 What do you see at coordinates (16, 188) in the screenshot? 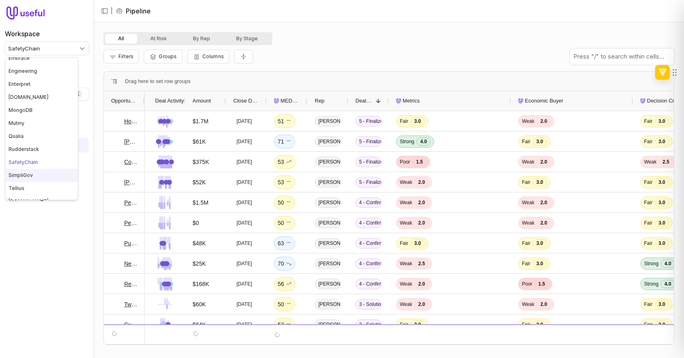
I see `span: Tellius` at bounding box center [16, 188].